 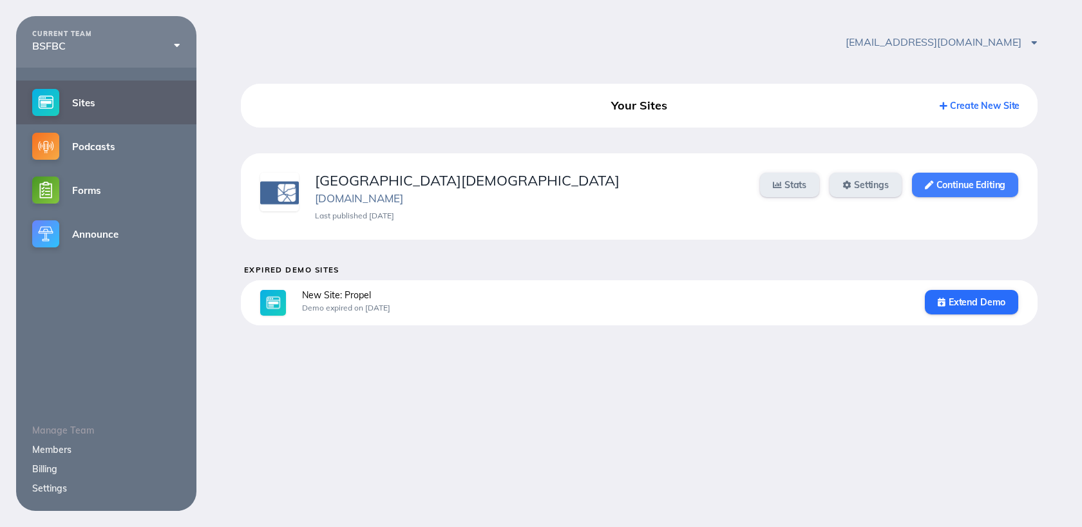 What do you see at coordinates (46, 102) in the screenshot?
I see `img: sites-small@2x.png` at bounding box center [46, 102].